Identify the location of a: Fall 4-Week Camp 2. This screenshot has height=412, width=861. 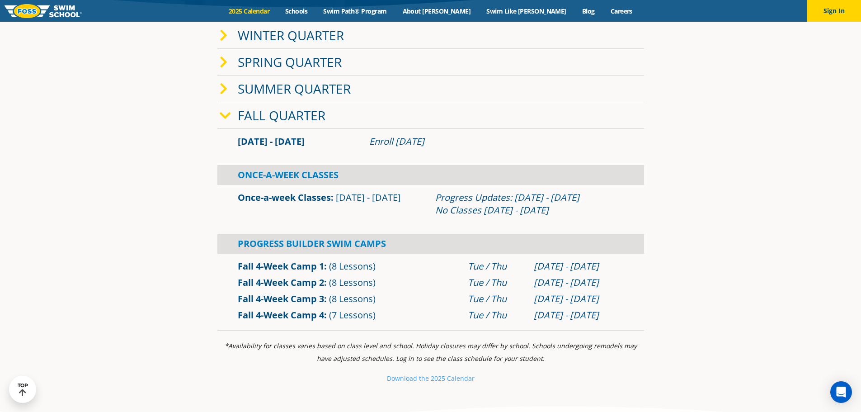
(281, 282).